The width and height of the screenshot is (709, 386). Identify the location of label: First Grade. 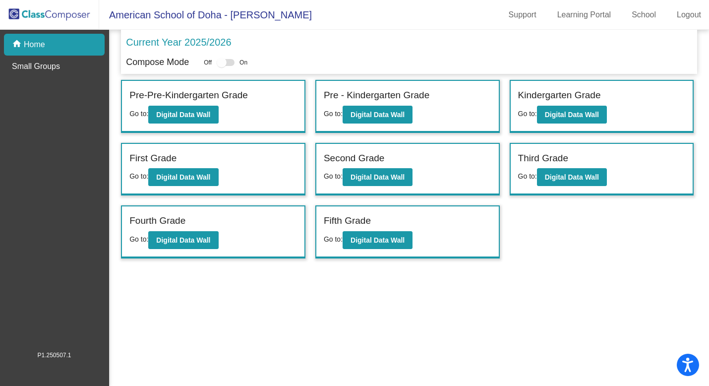
(153, 158).